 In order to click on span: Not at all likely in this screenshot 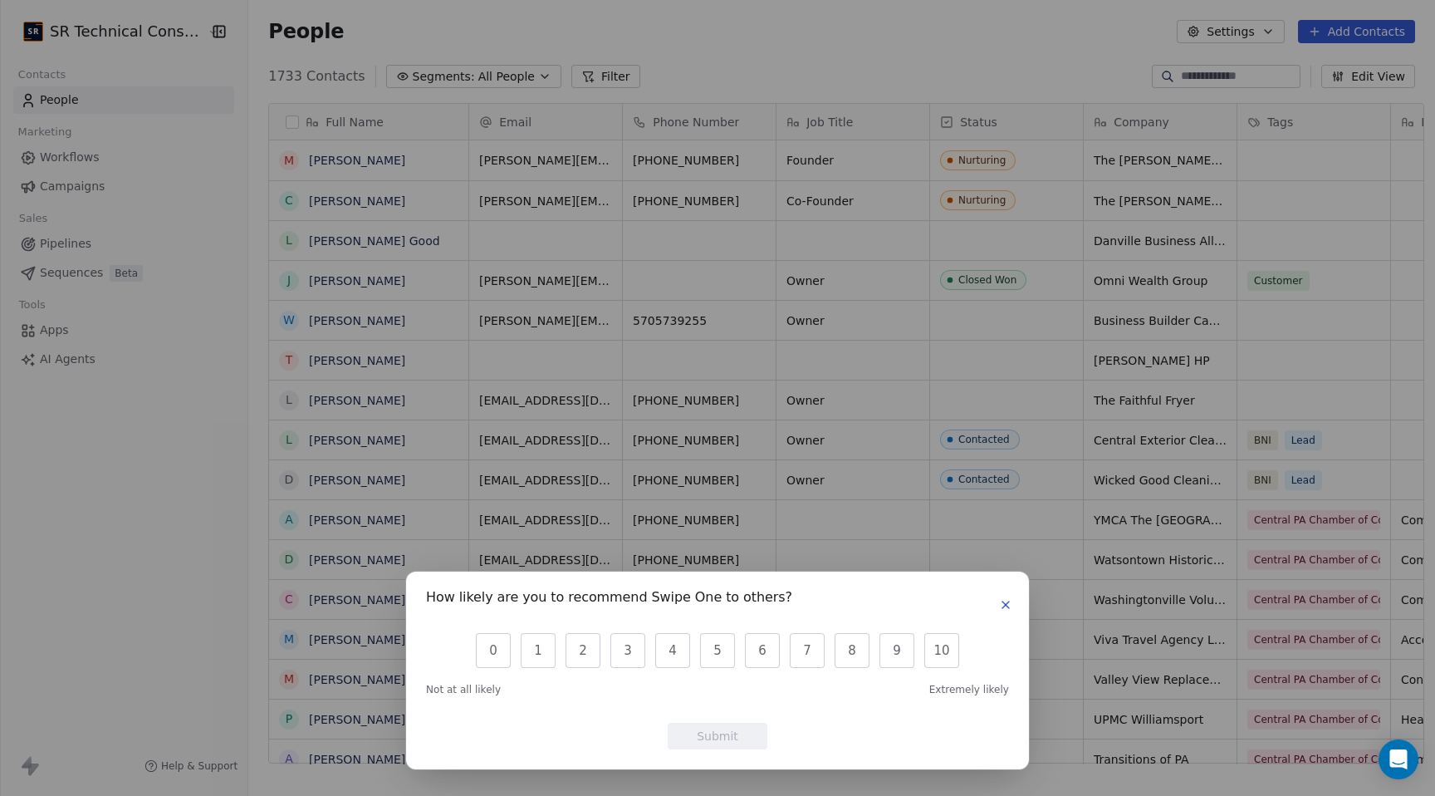, I will do `click(463, 689)`.